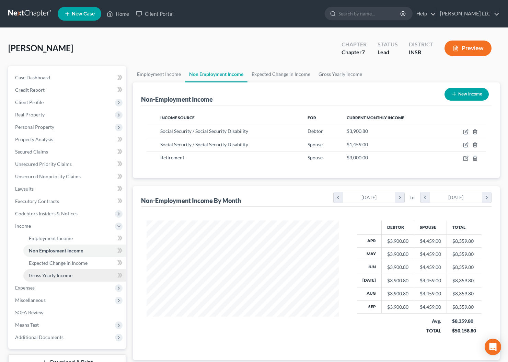 This screenshot has width=508, height=362. I want to click on span: For, so click(312, 117).